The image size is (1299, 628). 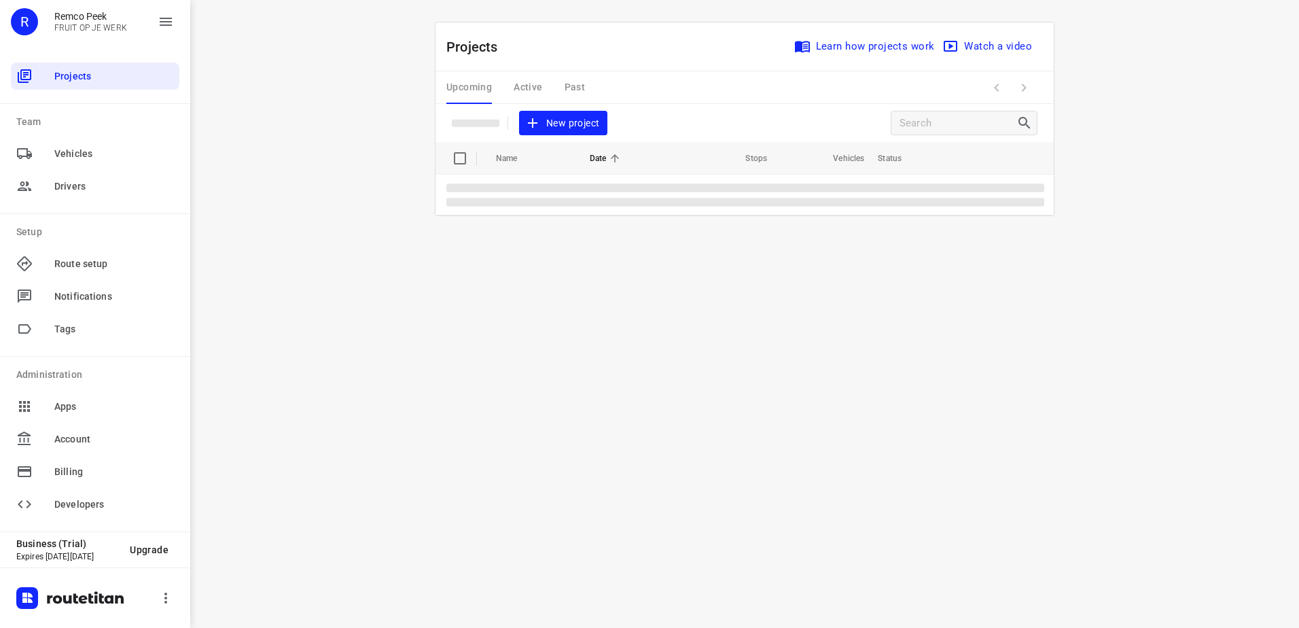 I want to click on span: Tags, so click(x=114, y=329).